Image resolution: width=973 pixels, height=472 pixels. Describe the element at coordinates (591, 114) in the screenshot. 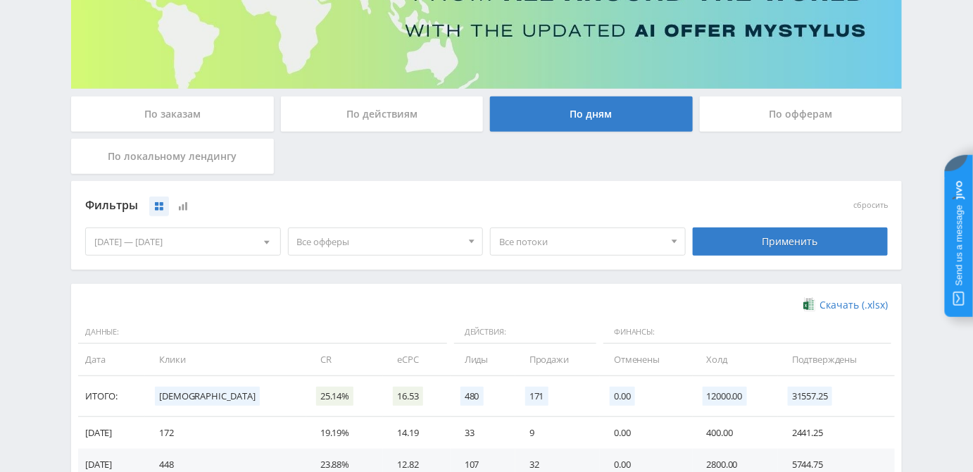

I see `div: По дням` at that location.